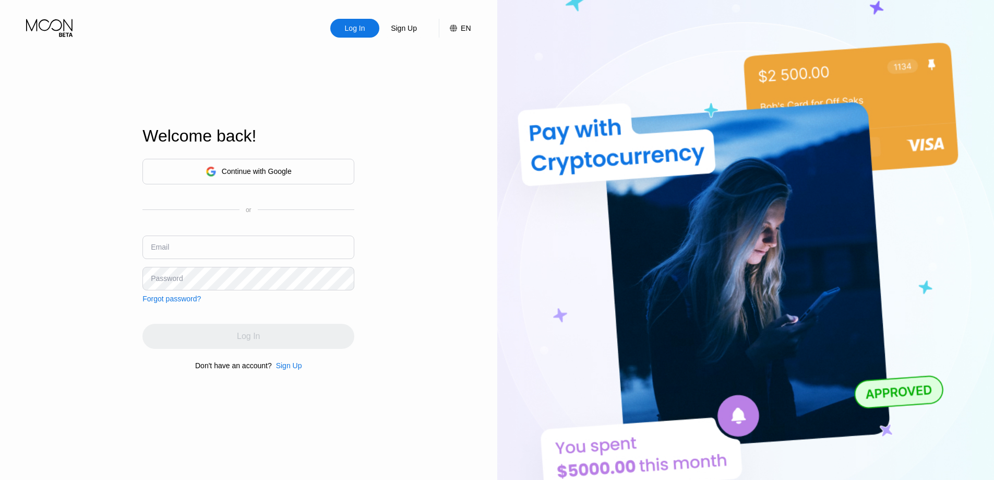 Image resolution: width=994 pixels, height=480 pixels. Describe the element at coordinates (233, 365) in the screenshot. I see `div: Don't have an account?` at that location.